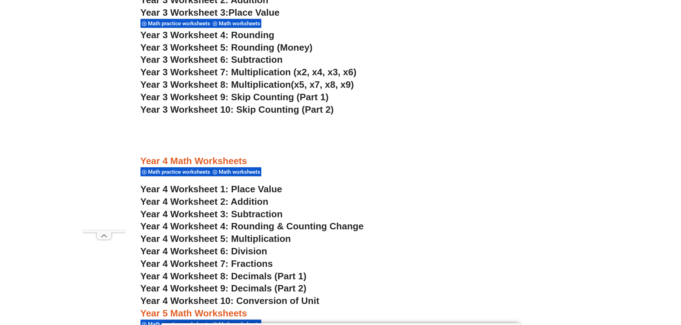  I want to click on span: Year 3 Worksheet 5: Rounding (Money), so click(227, 48).